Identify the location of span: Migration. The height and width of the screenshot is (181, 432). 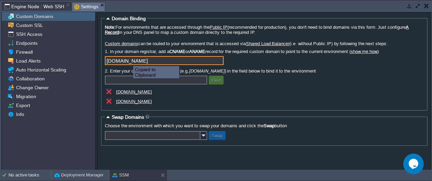
(26, 96).